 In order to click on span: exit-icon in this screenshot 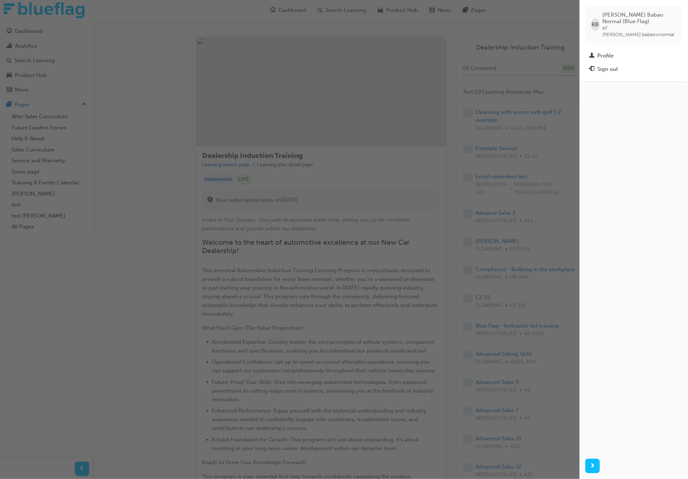, I will do `click(591, 69)`.